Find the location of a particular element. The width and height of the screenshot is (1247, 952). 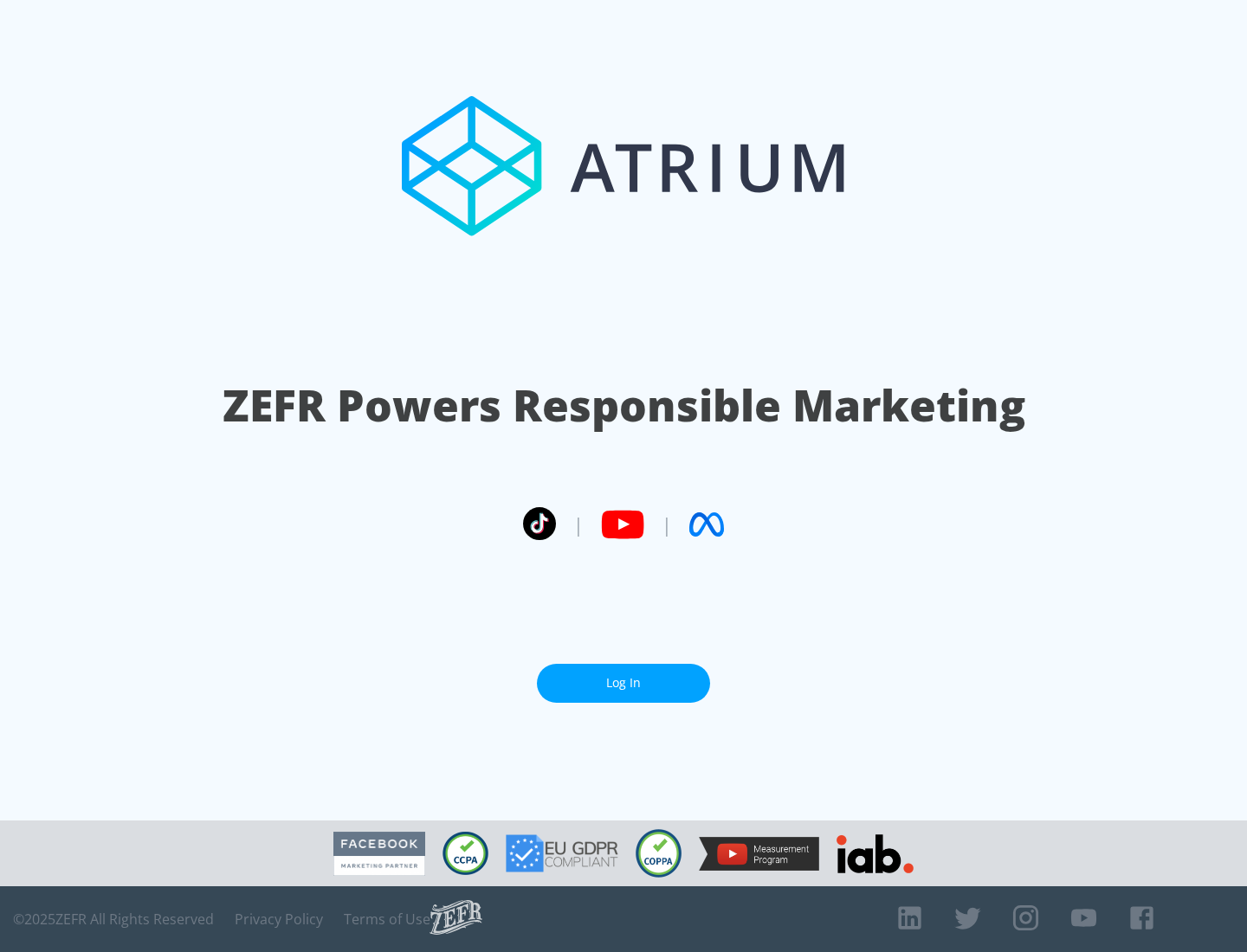

span: © 2025 ZEFR All Rights Reserved is located at coordinates (113, 919).